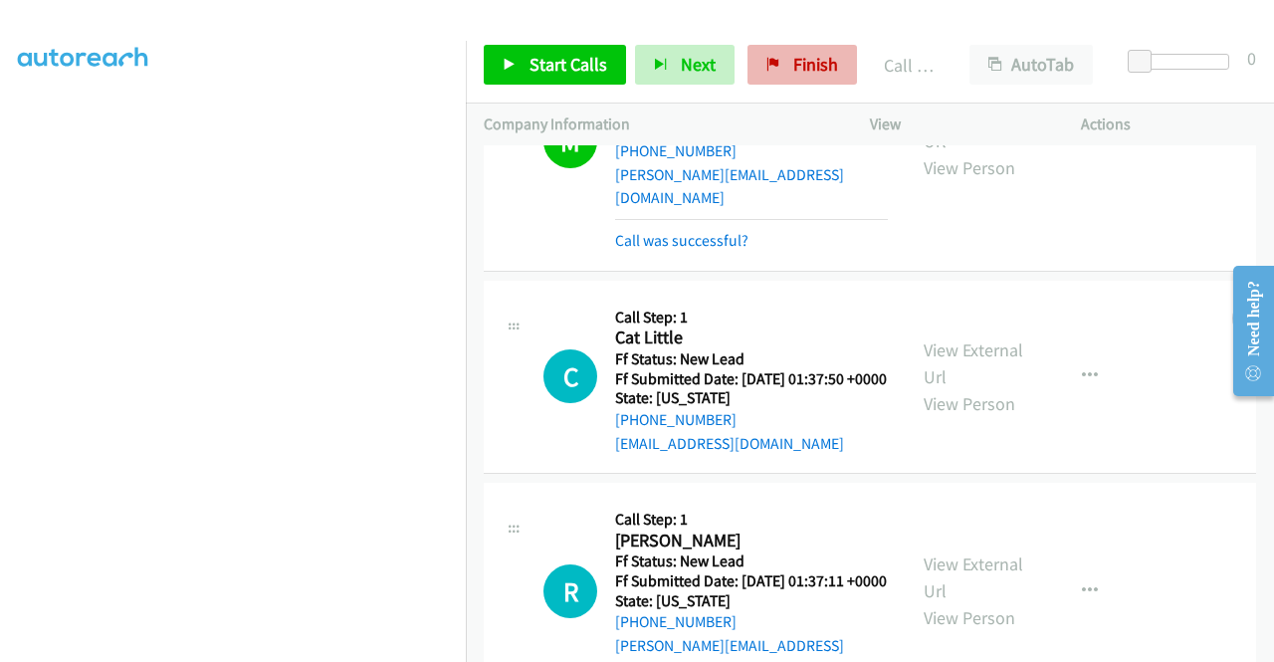  Describe the element at coordinates (685, 65) in the screenshot. I see `button: Next` at that location.